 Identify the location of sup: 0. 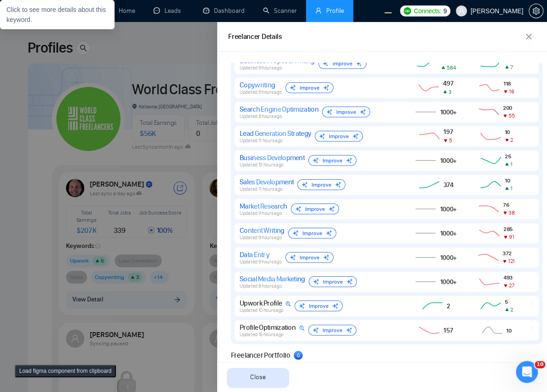
(298, 356).